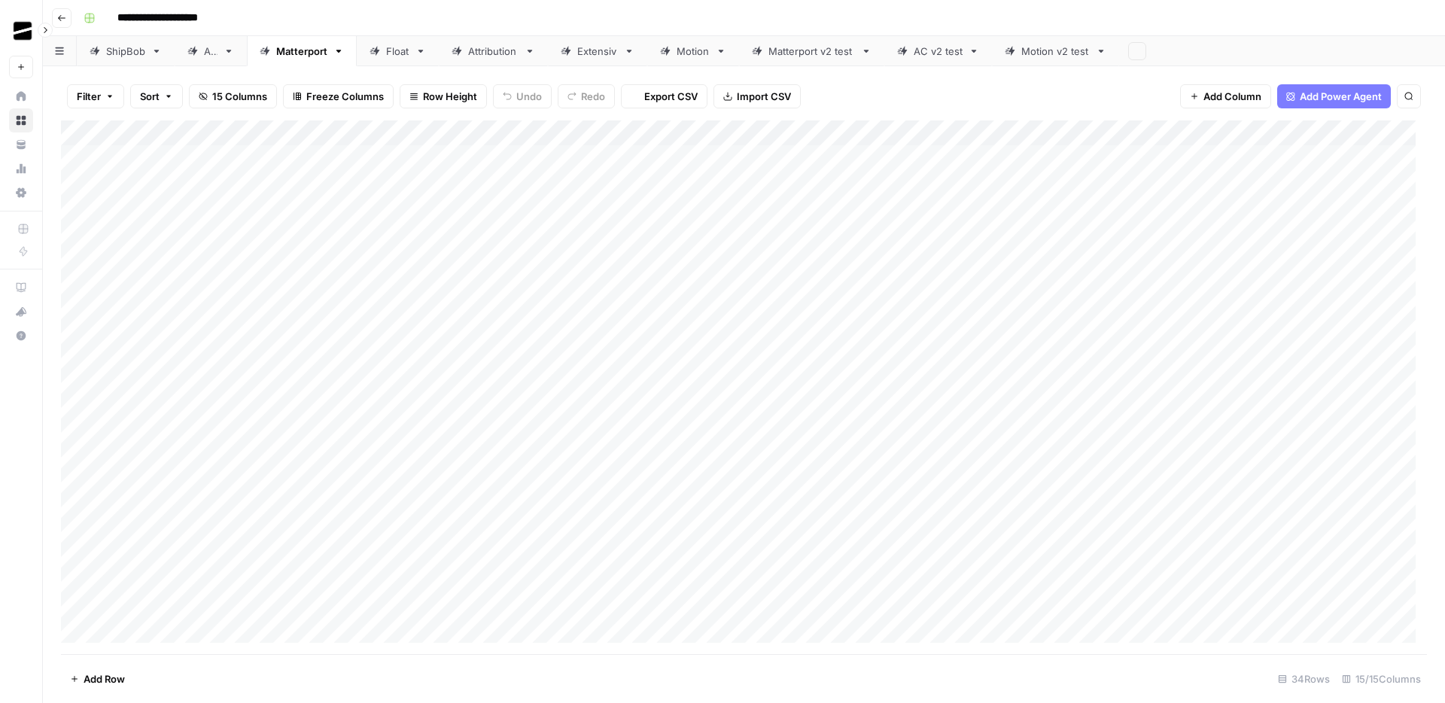 Image resolution: width=1445 pixels, height=703 pixels. Describe the element at coordinates (21, 193) in the screenshot. I see `a: Settings` at that location.